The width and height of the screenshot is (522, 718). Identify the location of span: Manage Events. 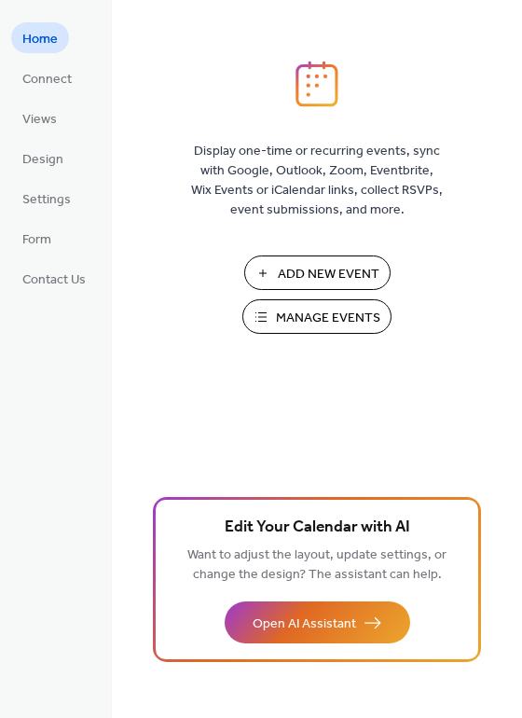
(328, 318).